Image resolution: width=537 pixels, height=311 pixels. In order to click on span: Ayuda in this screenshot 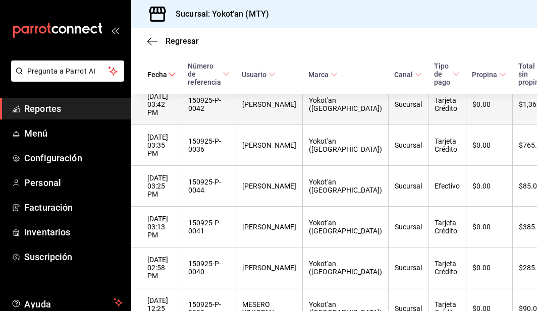, I will do `click(67, 303)`.